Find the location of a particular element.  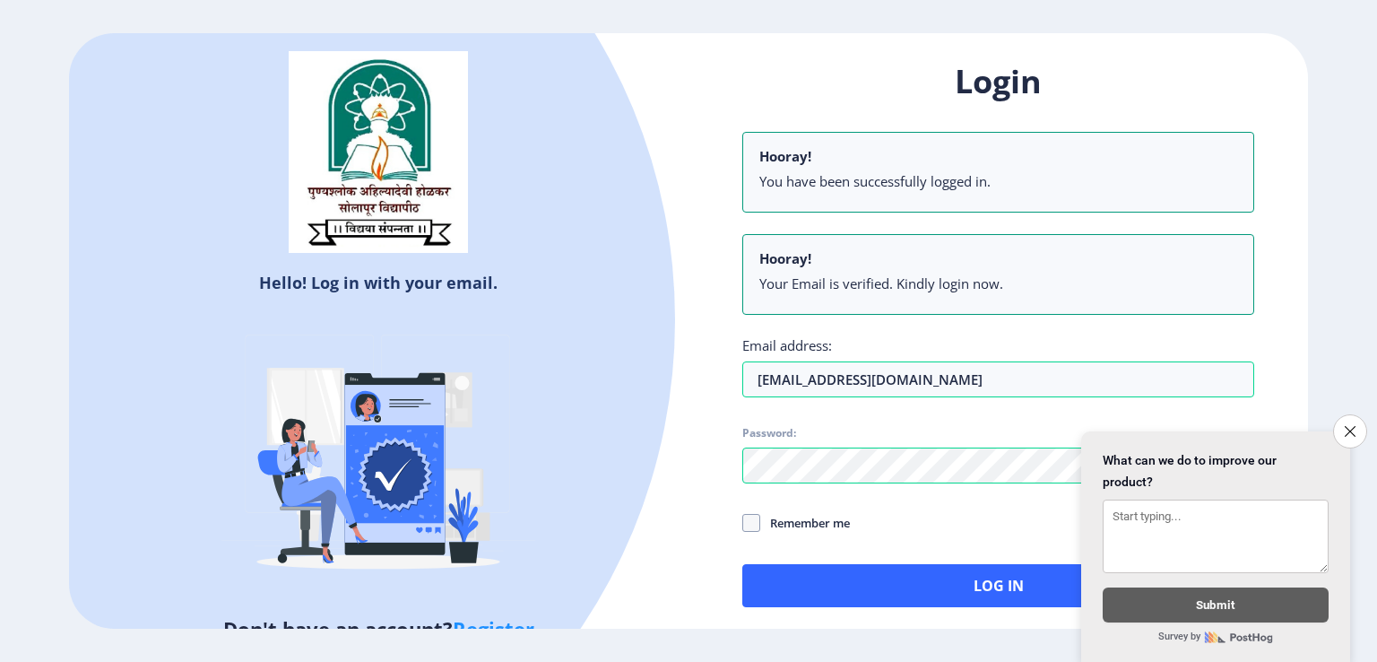

label: Password: is located at coordinates (769, 433).